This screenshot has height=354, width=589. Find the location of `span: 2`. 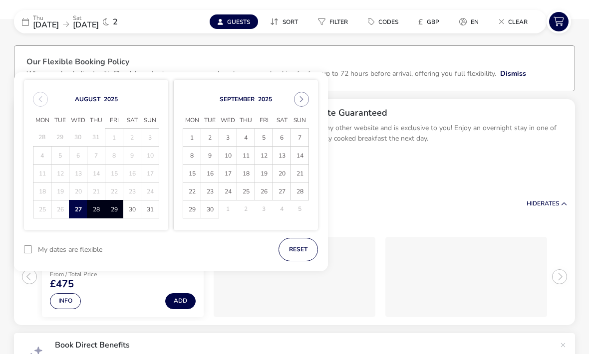

span: 2 is located at coordinates (115, 22).